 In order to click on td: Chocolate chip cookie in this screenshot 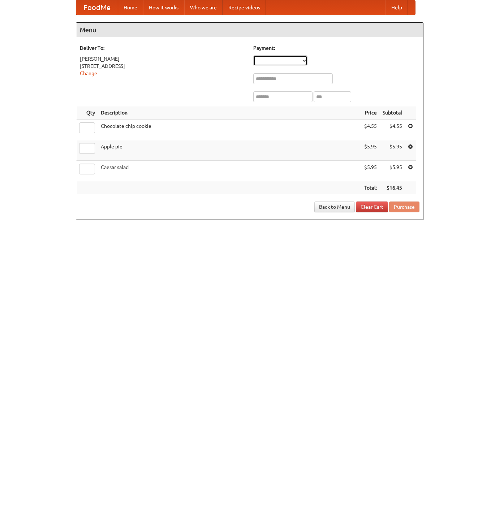, I will do `click(229, 130)`.